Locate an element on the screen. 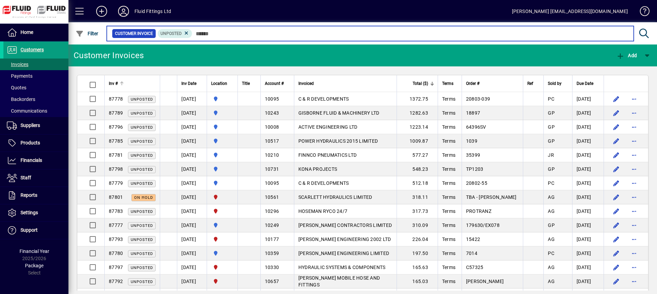  span: 10095 is located at coordinates (272, 99).